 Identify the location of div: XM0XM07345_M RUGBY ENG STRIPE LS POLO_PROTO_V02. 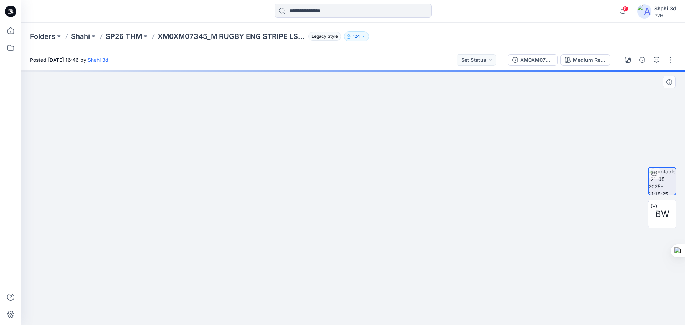
(537, 60).